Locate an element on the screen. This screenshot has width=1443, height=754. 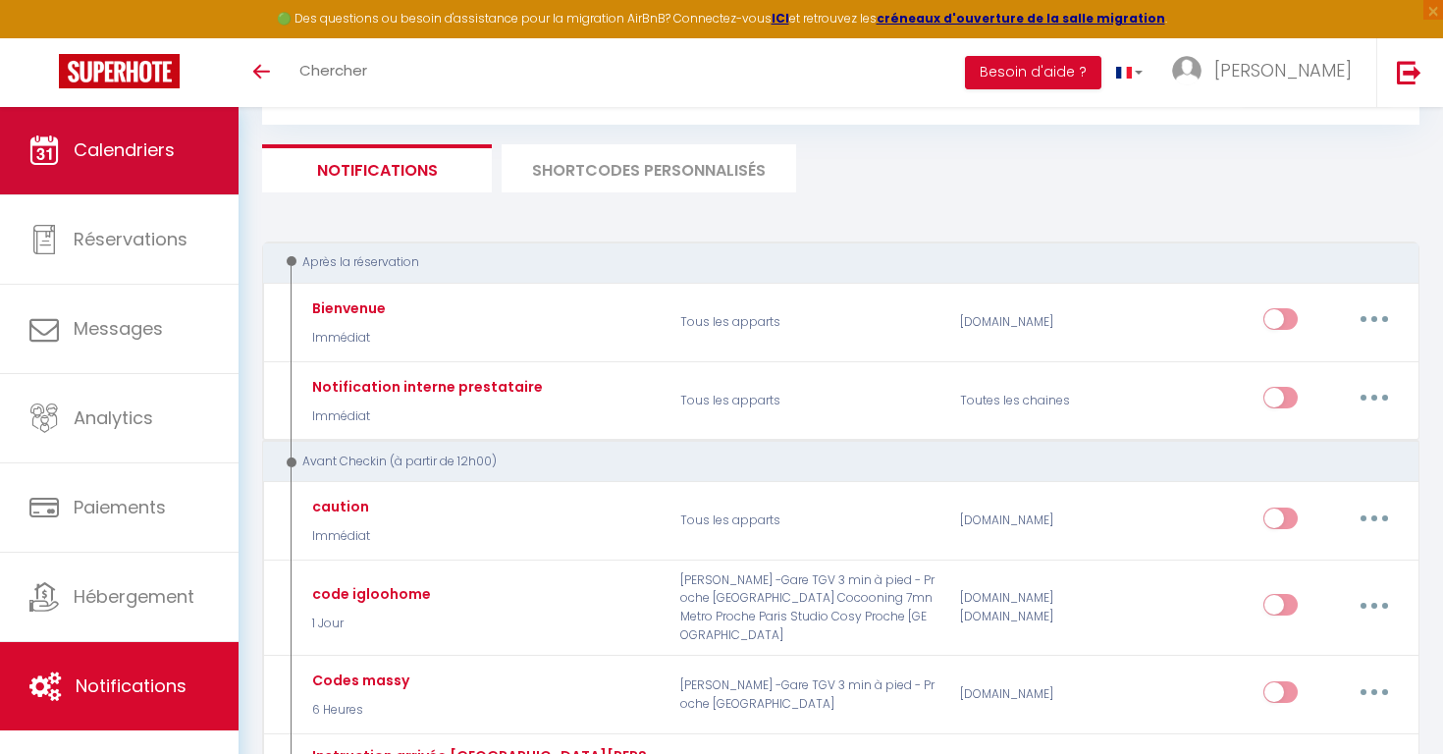
span: Hébergement is located at coordinates (134, 596).